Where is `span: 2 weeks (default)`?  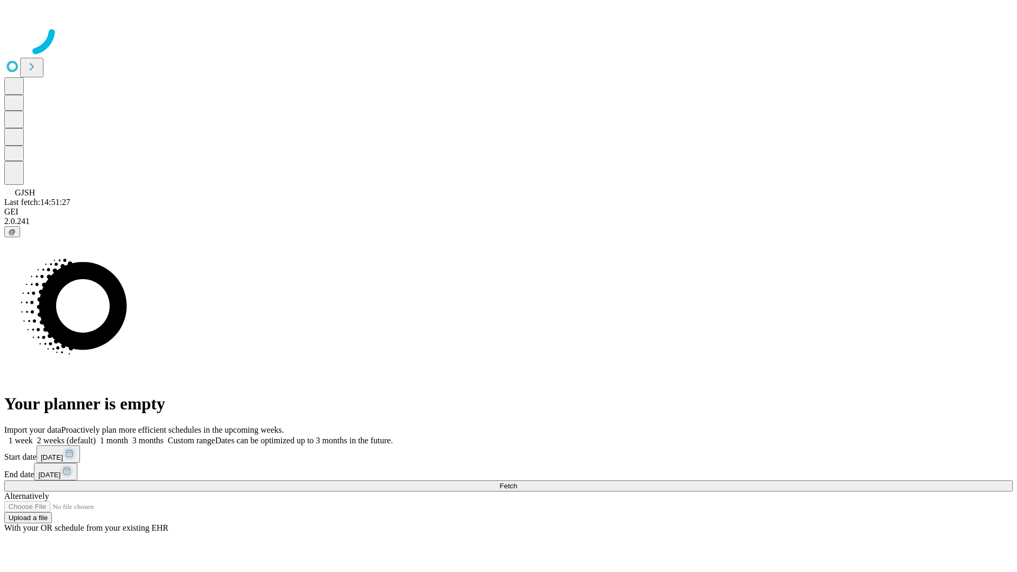 span: 2 weeks (default) is located at coordinates (66, 440).